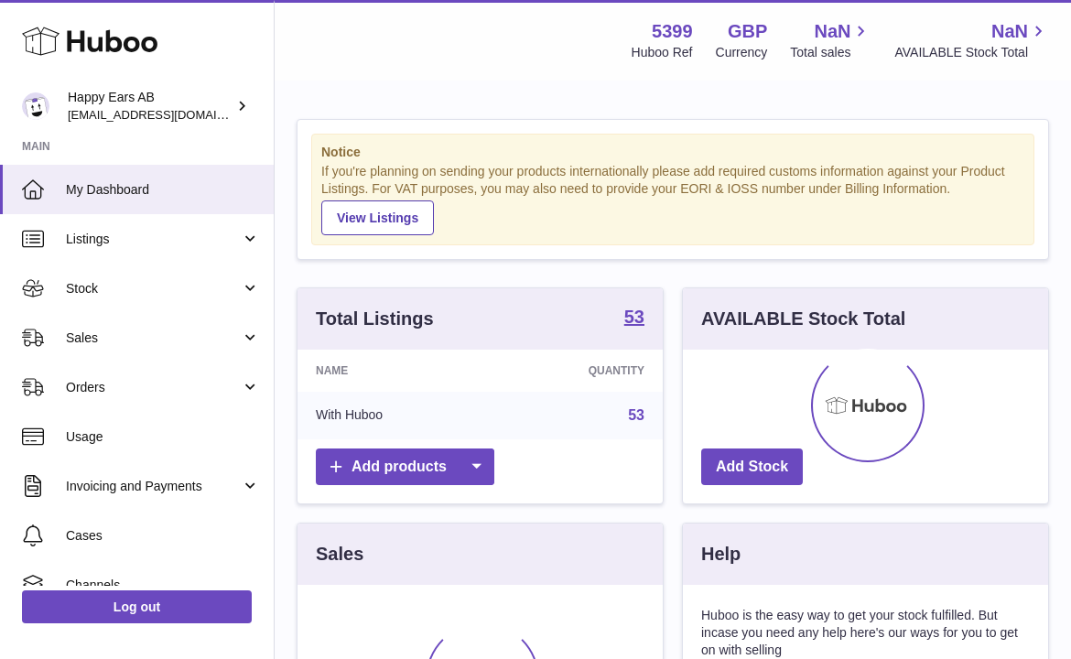  I want to click on a: Add products, so click(405, 467).